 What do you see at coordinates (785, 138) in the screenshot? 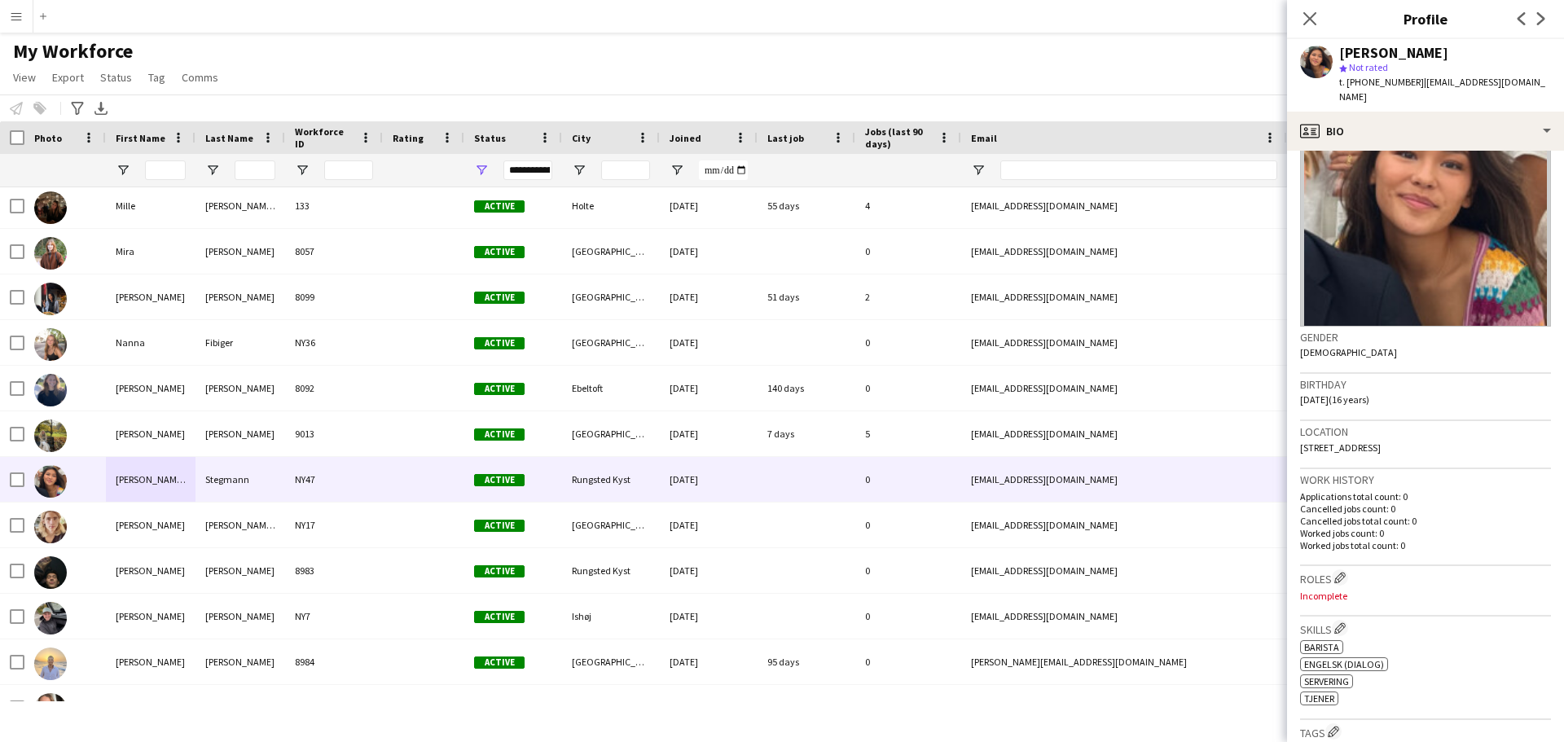
I see `span: Last job` at bounding box center [785, 138].